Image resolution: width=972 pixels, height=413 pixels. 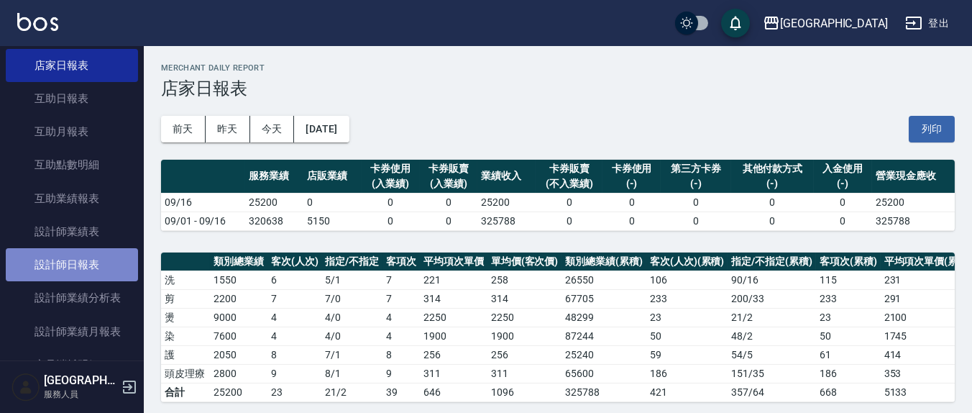 I want to click on a: 店家日報表, so click(x=72, y=65).